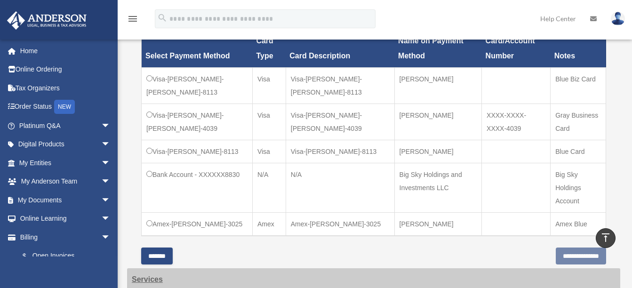 Image resolution: width=632 pixels, height=288 pixels. Describe the element at coordinates (47, 20) in the screenshot. I see `img: Anderson Advisors Platinum Portal` at that location.